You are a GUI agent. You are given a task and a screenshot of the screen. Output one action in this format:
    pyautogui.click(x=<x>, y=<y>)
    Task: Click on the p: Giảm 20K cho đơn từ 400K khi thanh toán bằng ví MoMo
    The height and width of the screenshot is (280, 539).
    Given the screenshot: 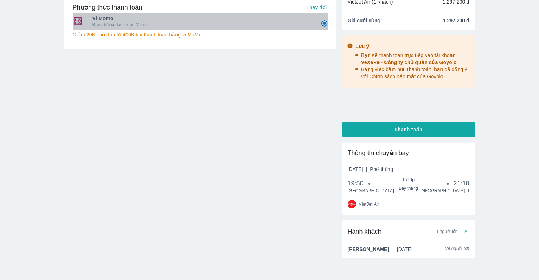 What is the action you would take?
    pyautogui.click(x=200, y=35)
    